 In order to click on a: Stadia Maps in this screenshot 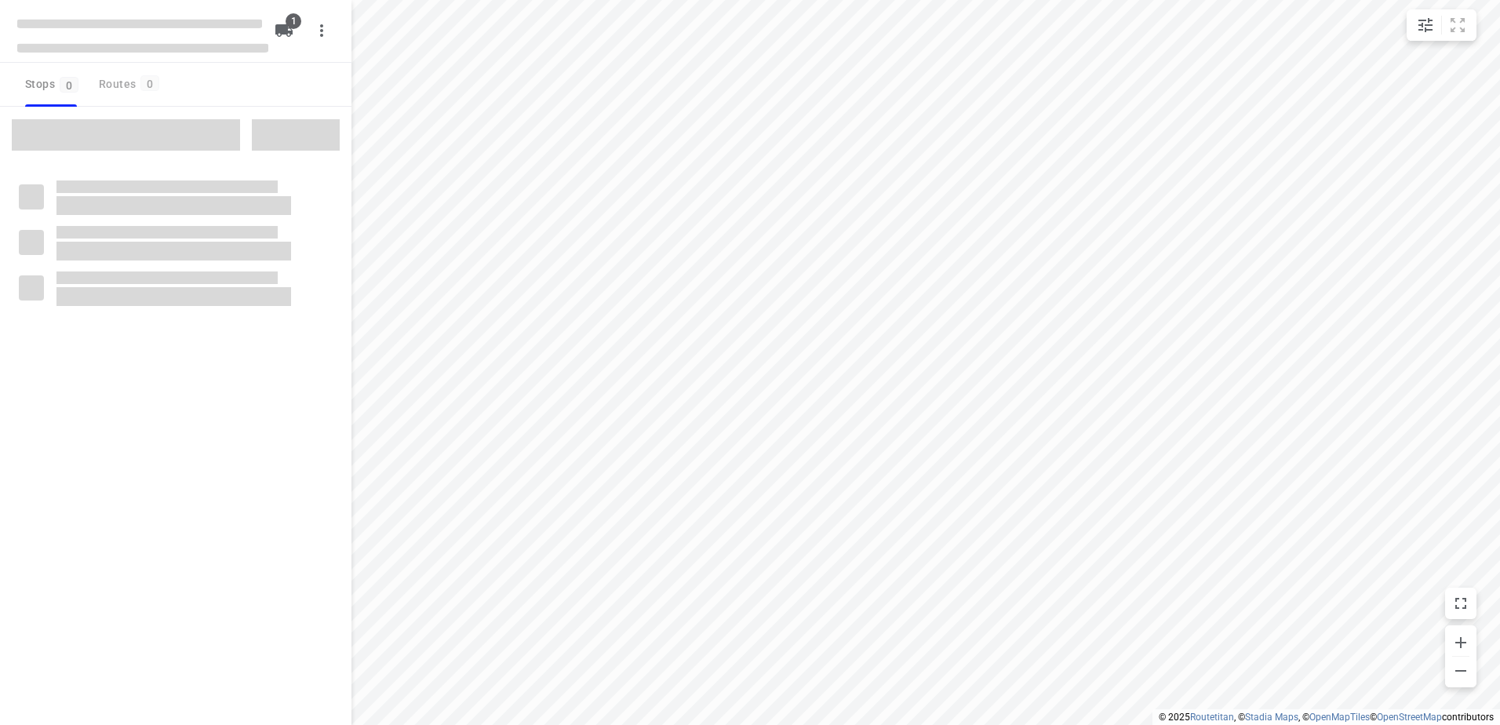, I will do `click(1272, 717)`.